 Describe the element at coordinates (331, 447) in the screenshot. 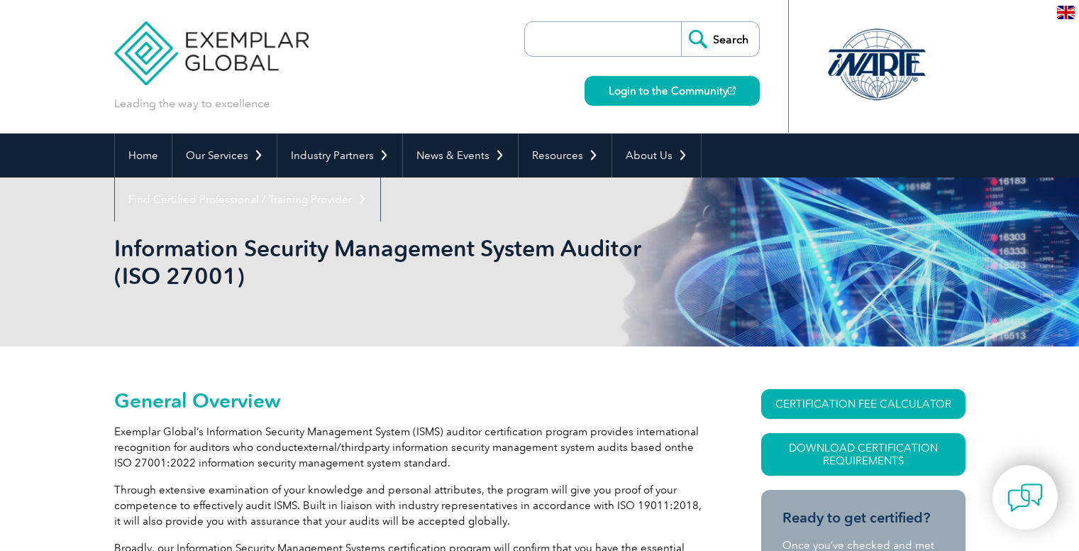

I see `span: external/third` at that location.